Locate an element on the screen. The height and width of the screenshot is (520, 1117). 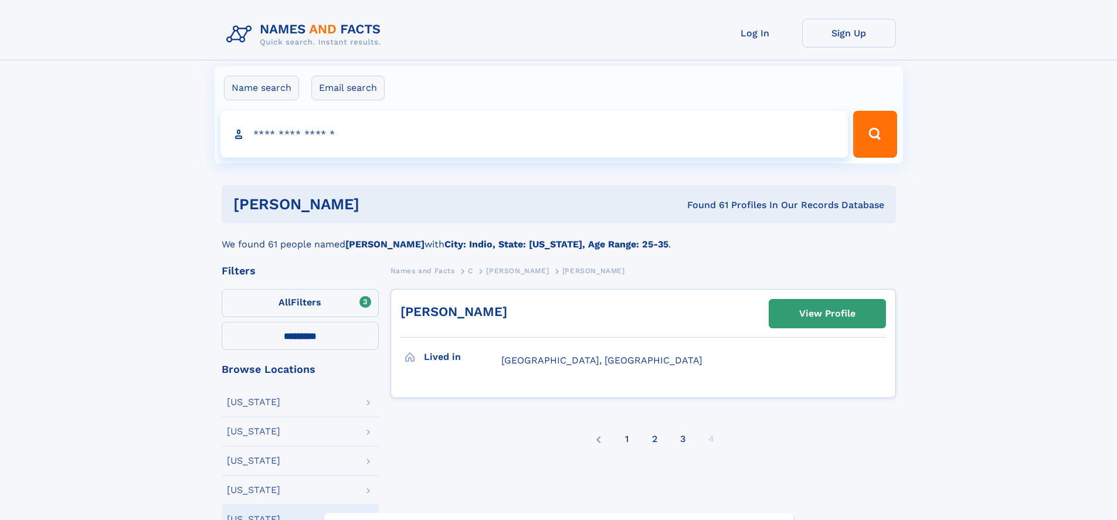
input: search input is located at coordinates (534, 134).